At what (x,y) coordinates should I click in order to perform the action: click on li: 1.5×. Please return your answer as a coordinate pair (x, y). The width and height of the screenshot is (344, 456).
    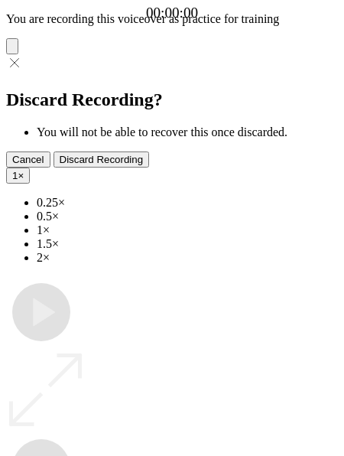
    Looking at the image, I should click on (187, 244).